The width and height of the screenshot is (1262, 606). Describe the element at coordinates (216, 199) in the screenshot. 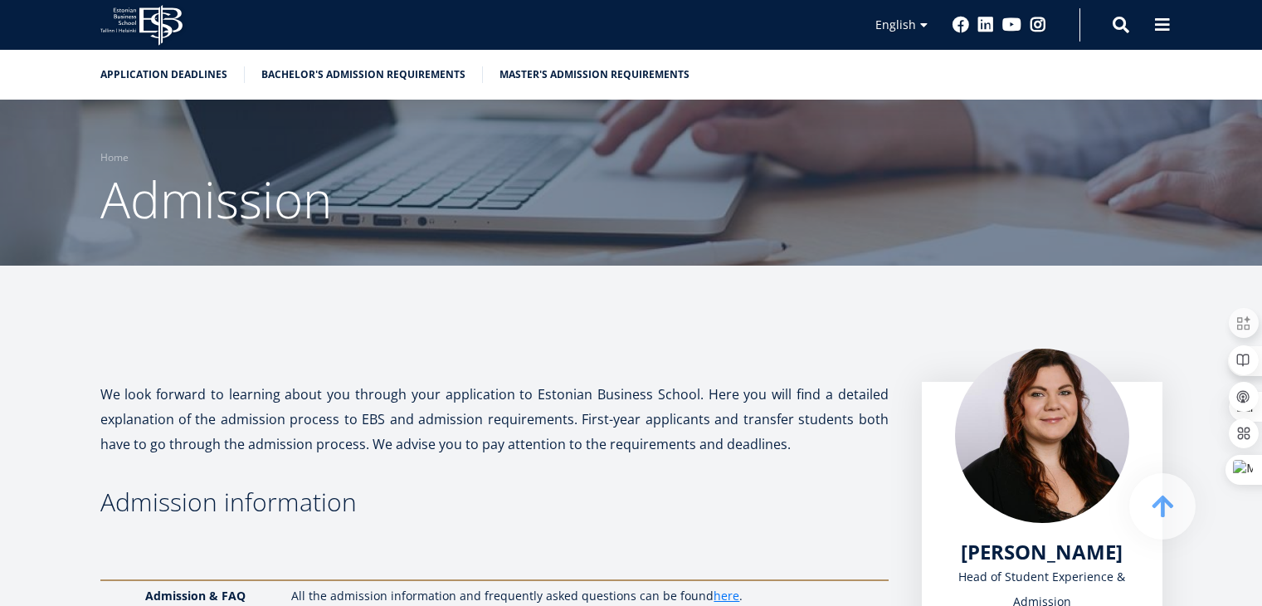

I see `span: Admission` at that location.